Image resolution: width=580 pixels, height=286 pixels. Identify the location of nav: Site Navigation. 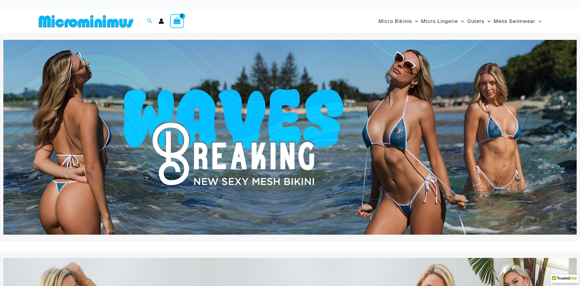
(459, 21).